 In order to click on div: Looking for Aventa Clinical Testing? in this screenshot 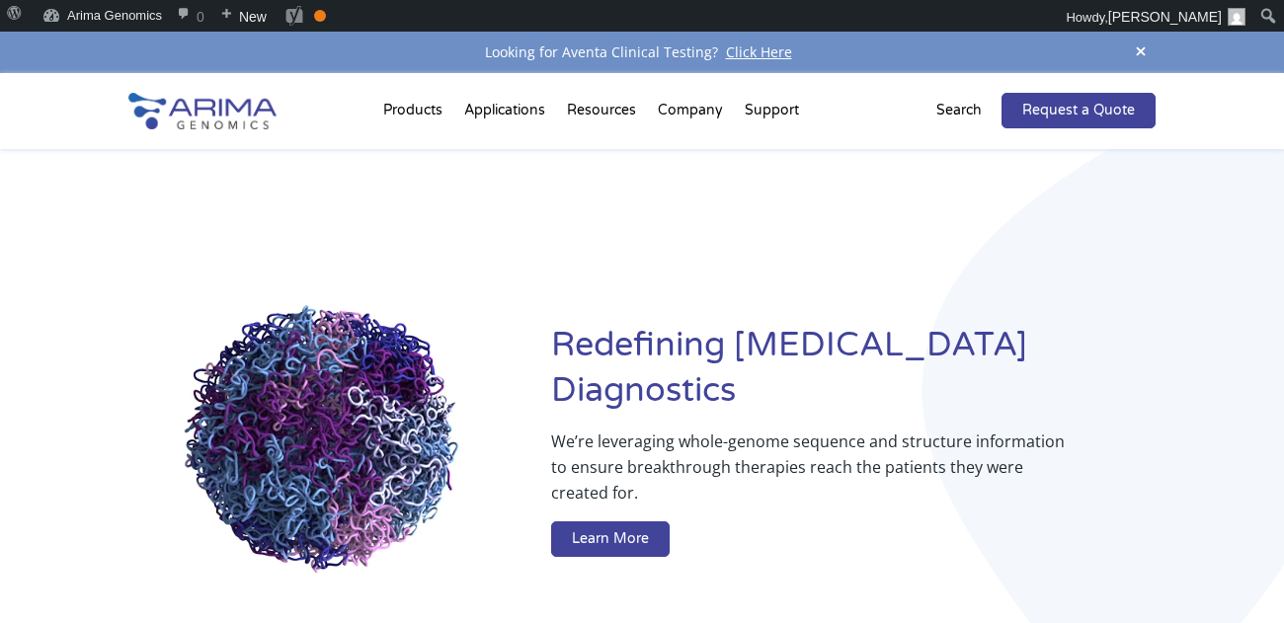, I will do `click(642, 52)`.